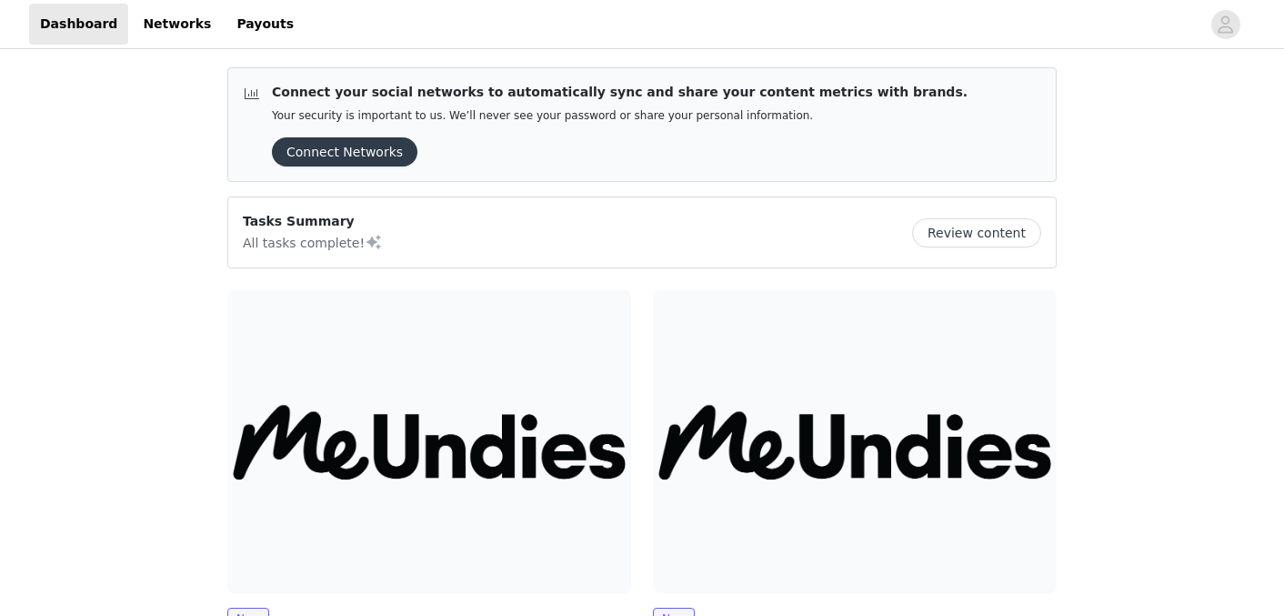 This screenshot has height=616, width=1284. I want to click on p: Connect your social networks to automatically sync and share your content metrics with brands., so click(619, 92).